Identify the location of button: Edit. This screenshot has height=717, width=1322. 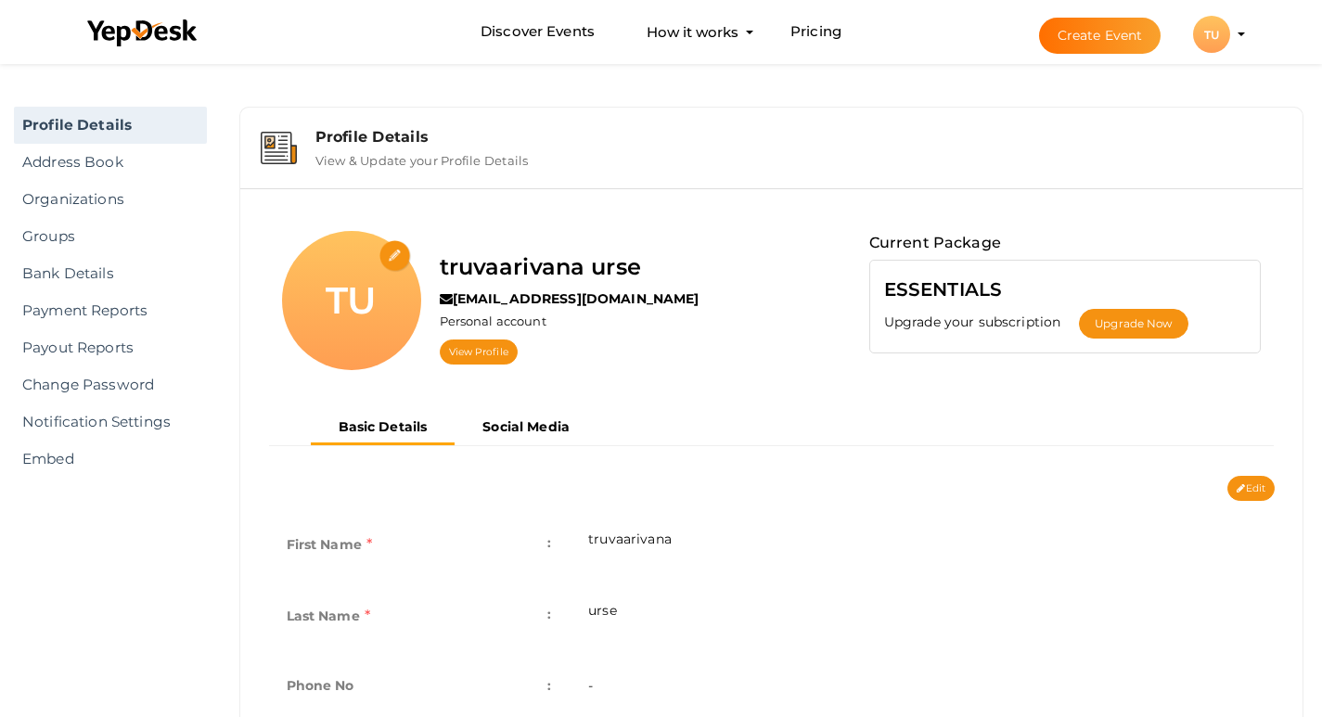
(1251, 488).